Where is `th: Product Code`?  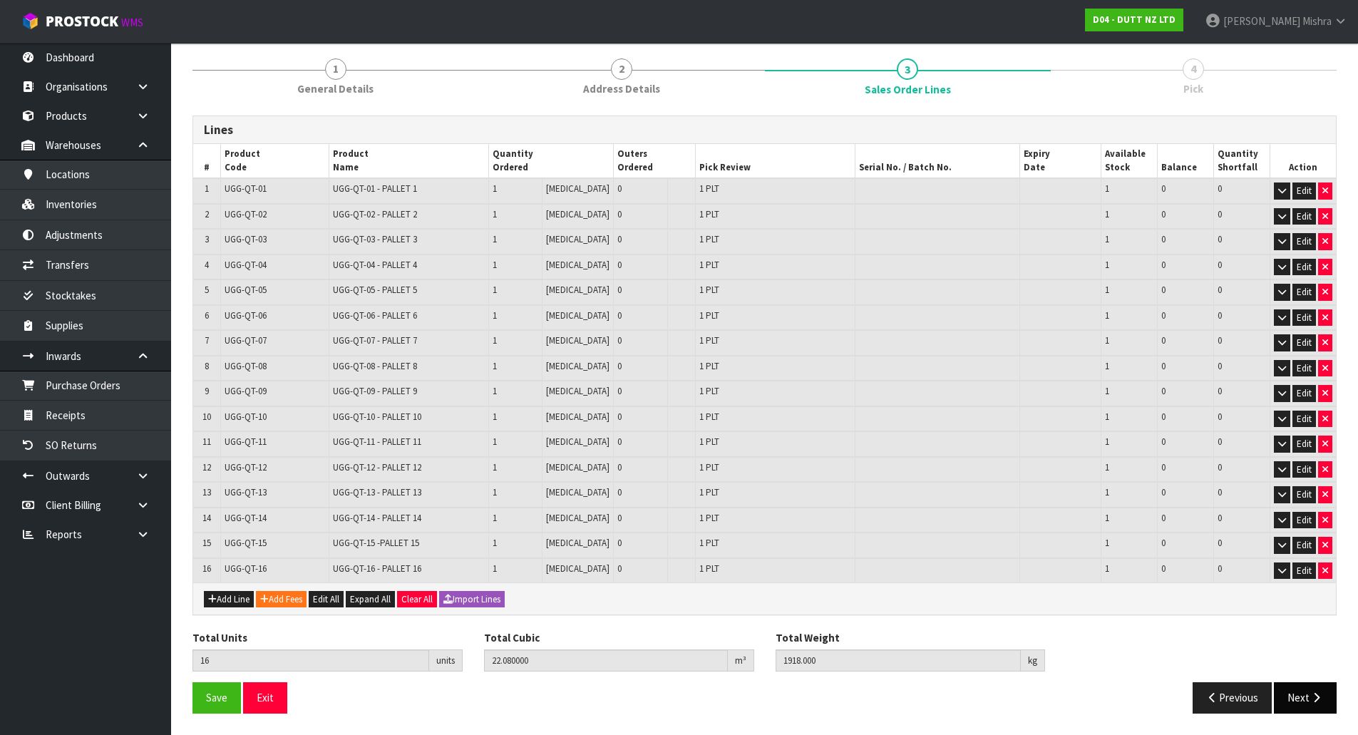 th: Product Code is located at coordinates (275, 161).